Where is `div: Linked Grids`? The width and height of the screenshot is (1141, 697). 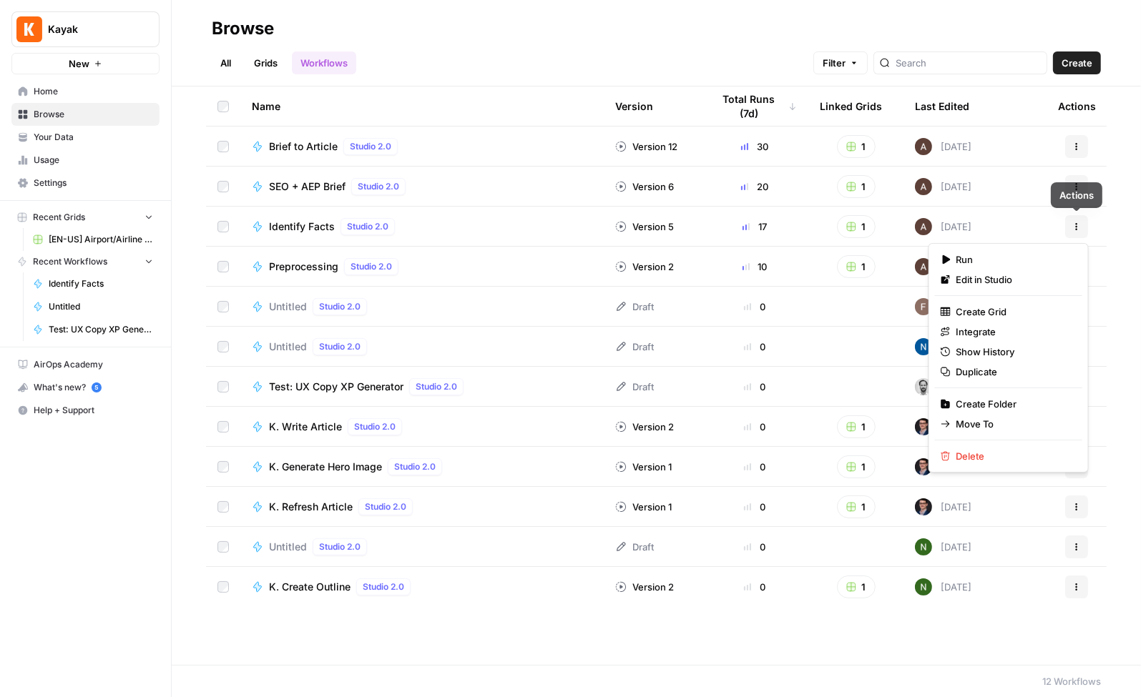 div: Linked Grids is located at coordinates (850, 106).